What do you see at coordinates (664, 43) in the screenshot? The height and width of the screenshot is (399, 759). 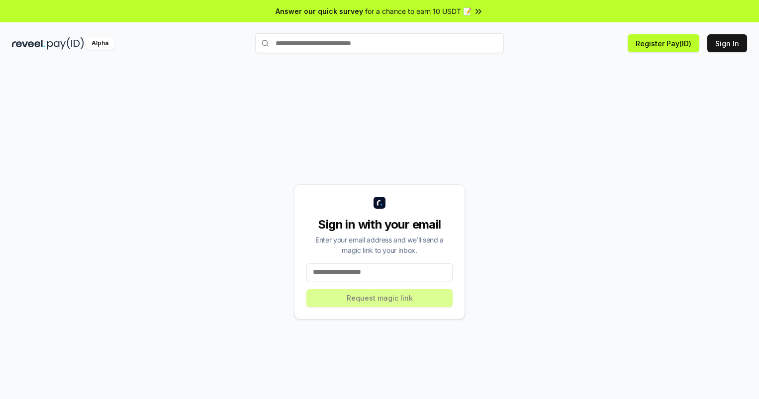 I see `button: Register Pay(ID)` at bounding box center [664, 43].